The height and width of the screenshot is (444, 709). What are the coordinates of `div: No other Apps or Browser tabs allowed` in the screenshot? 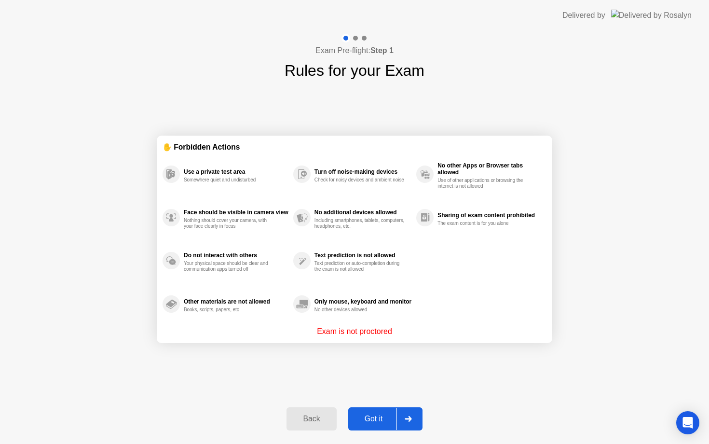 It's located at (490, 169).